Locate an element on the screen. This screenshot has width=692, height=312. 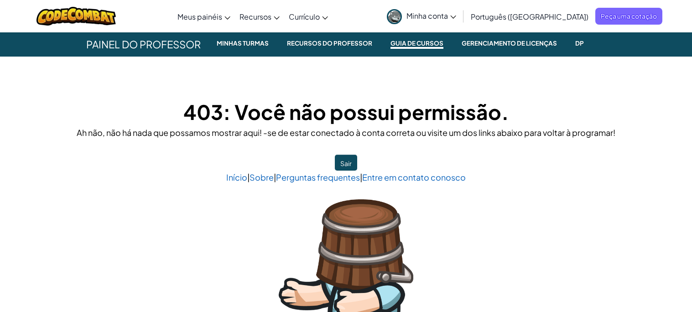
font: Você não possui permissão. is located at coordinates (372, 112).